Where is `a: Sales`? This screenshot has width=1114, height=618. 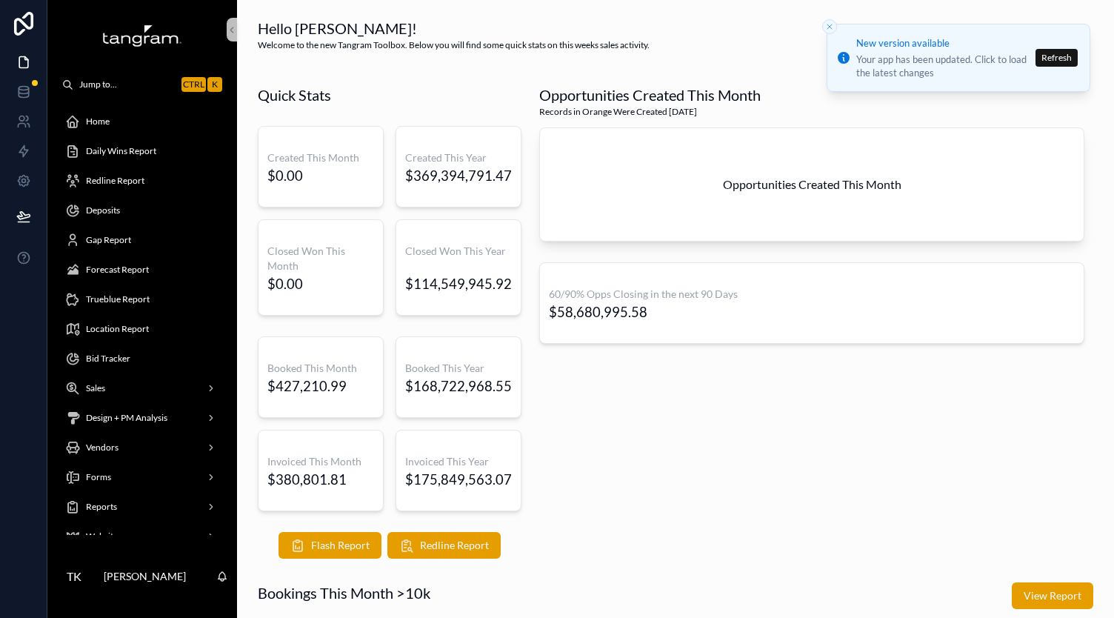 a: Sales is located at coordinates (142, 388).